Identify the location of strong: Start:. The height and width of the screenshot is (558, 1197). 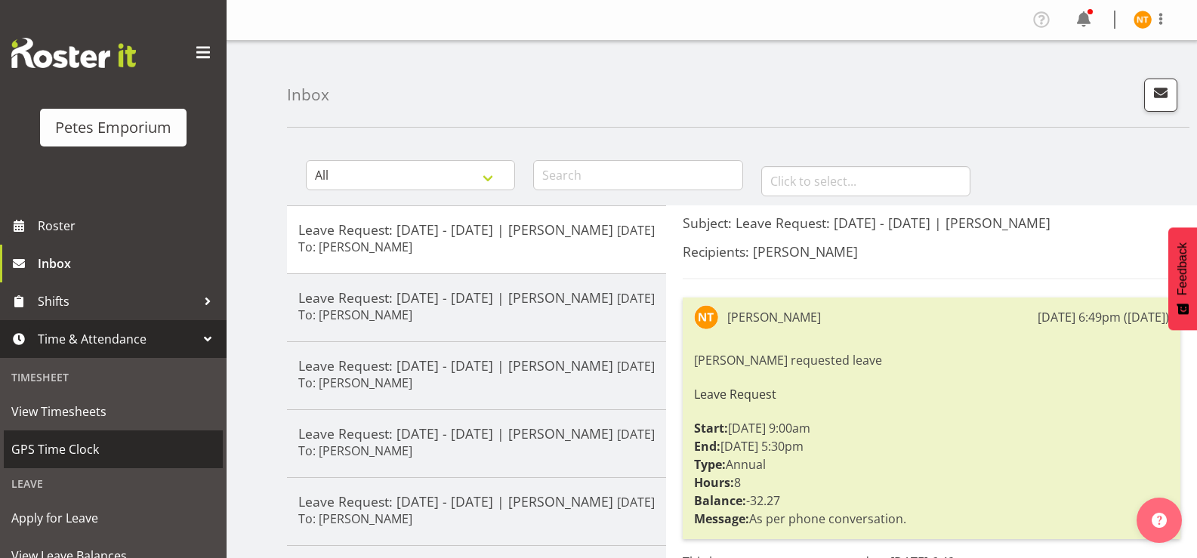
(711, 428).